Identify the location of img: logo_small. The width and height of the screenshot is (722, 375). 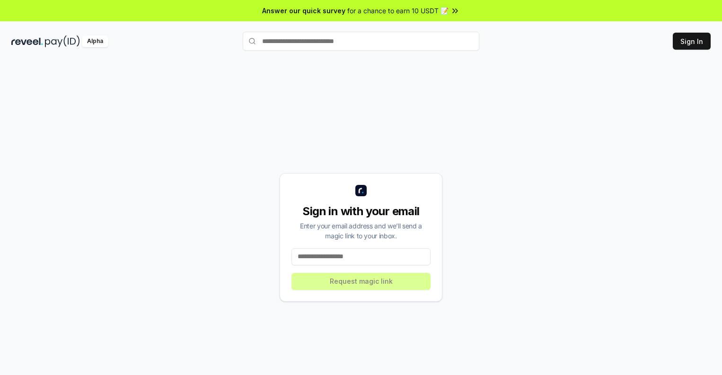
(361, 191).